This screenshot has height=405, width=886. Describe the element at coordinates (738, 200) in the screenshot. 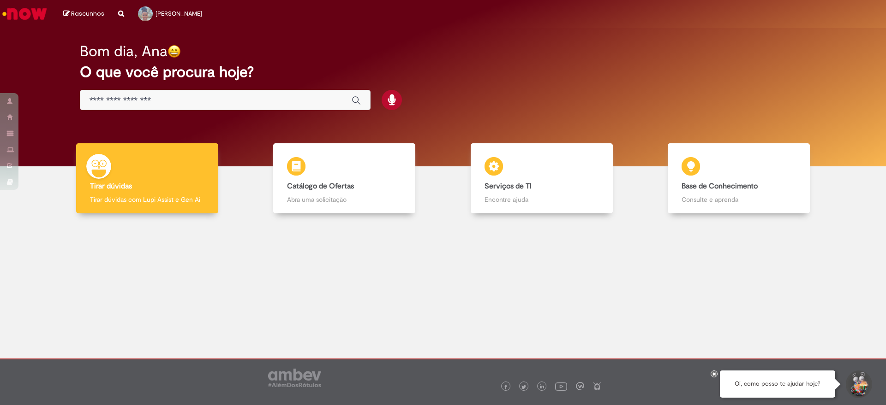

I see `p: Consulte e aprenda` at that location.